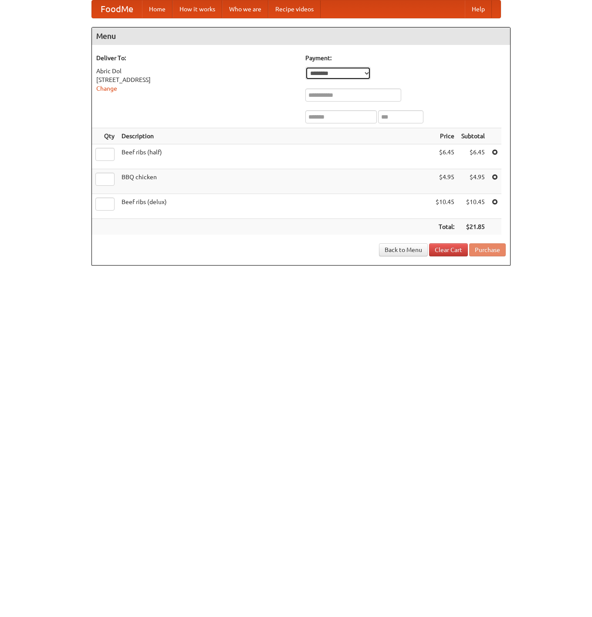 Image resolution: width=592 pixels, height=617 pixels. Describe the element at coordinates (404, 250) in the screenshot. I see `a: Back to Menu` at that location.